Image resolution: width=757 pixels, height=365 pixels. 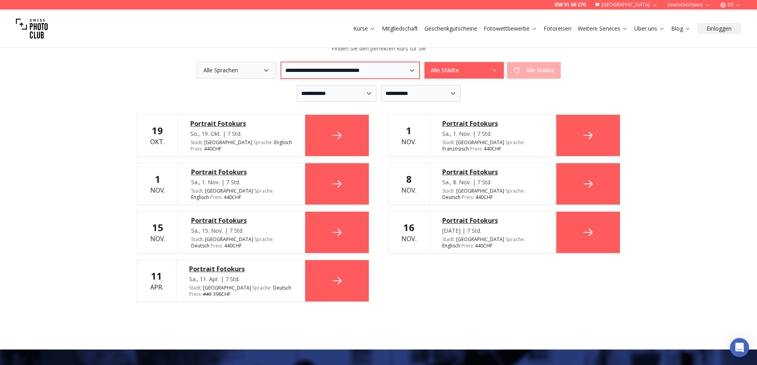 What do you see at coordinates (32, 29) in the screenshot?
I see `img: Swiss photo club` at bounding box center [32, 29].